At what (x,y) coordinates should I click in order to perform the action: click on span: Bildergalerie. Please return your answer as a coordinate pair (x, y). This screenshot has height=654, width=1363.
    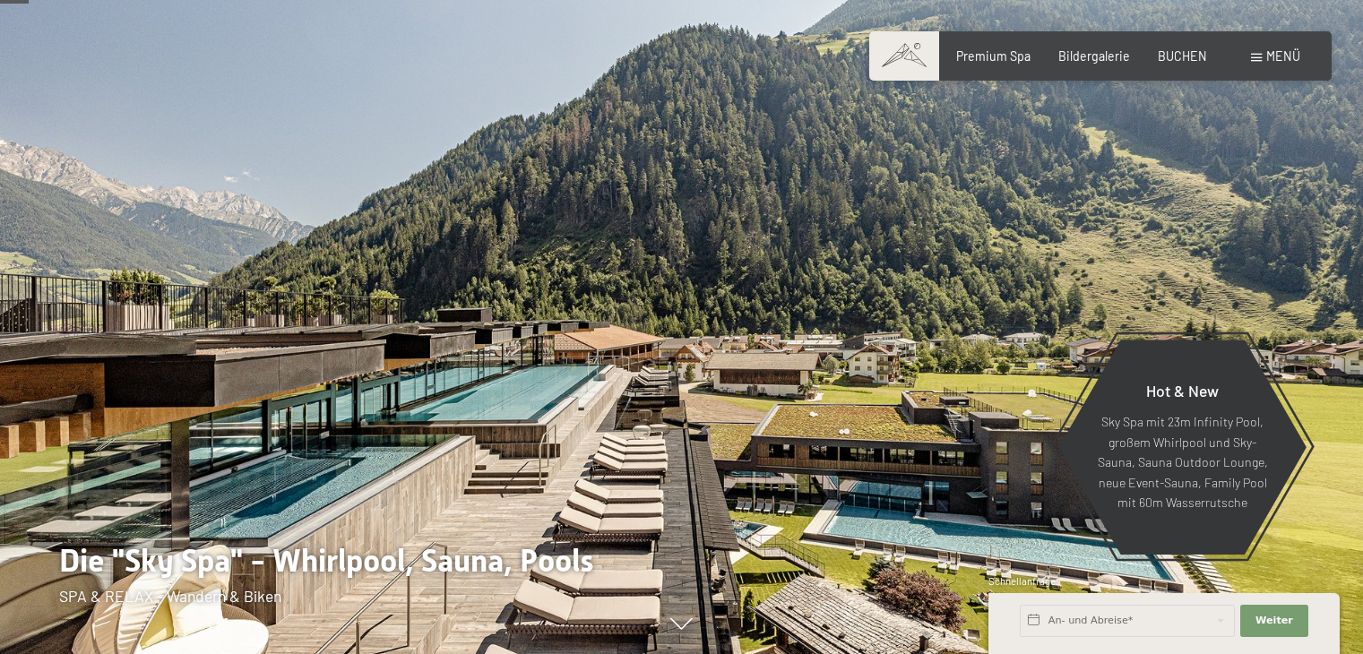
    Looking at the image, I should click on (1094, 56).